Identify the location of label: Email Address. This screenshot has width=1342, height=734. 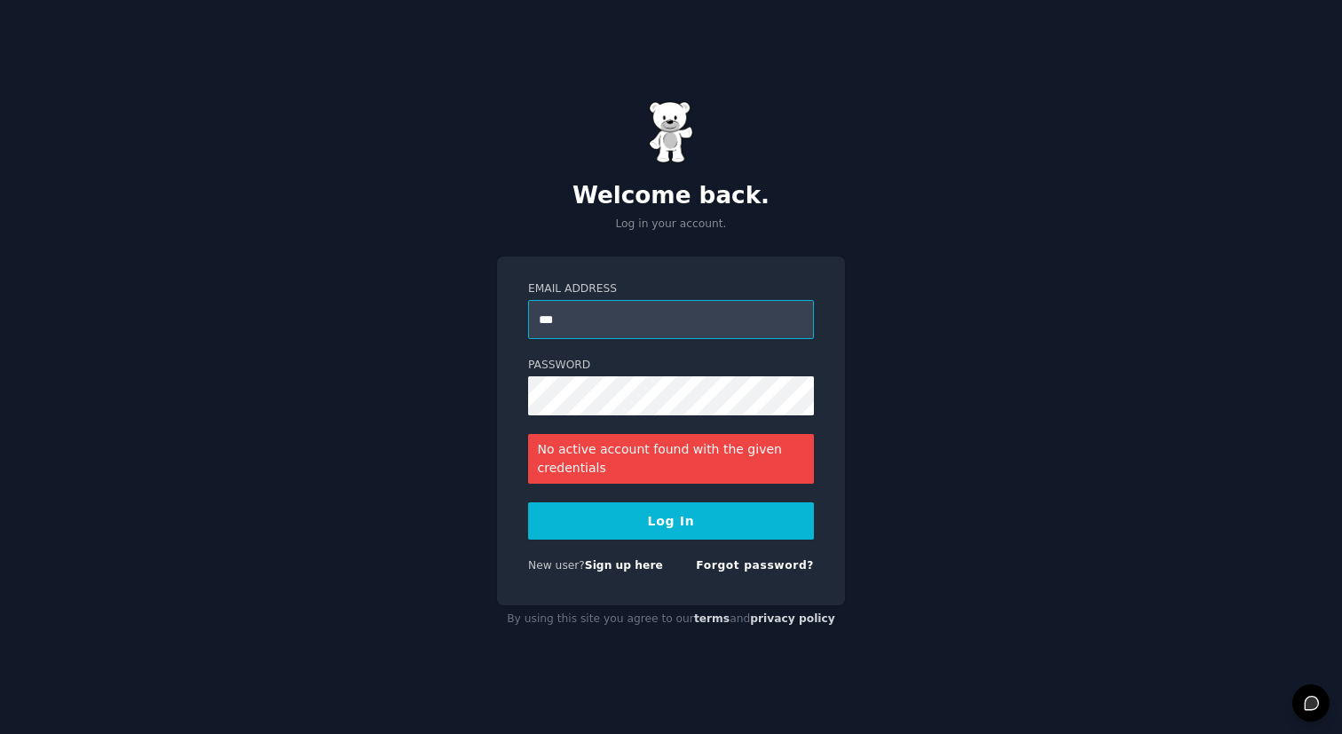
(671, 289).